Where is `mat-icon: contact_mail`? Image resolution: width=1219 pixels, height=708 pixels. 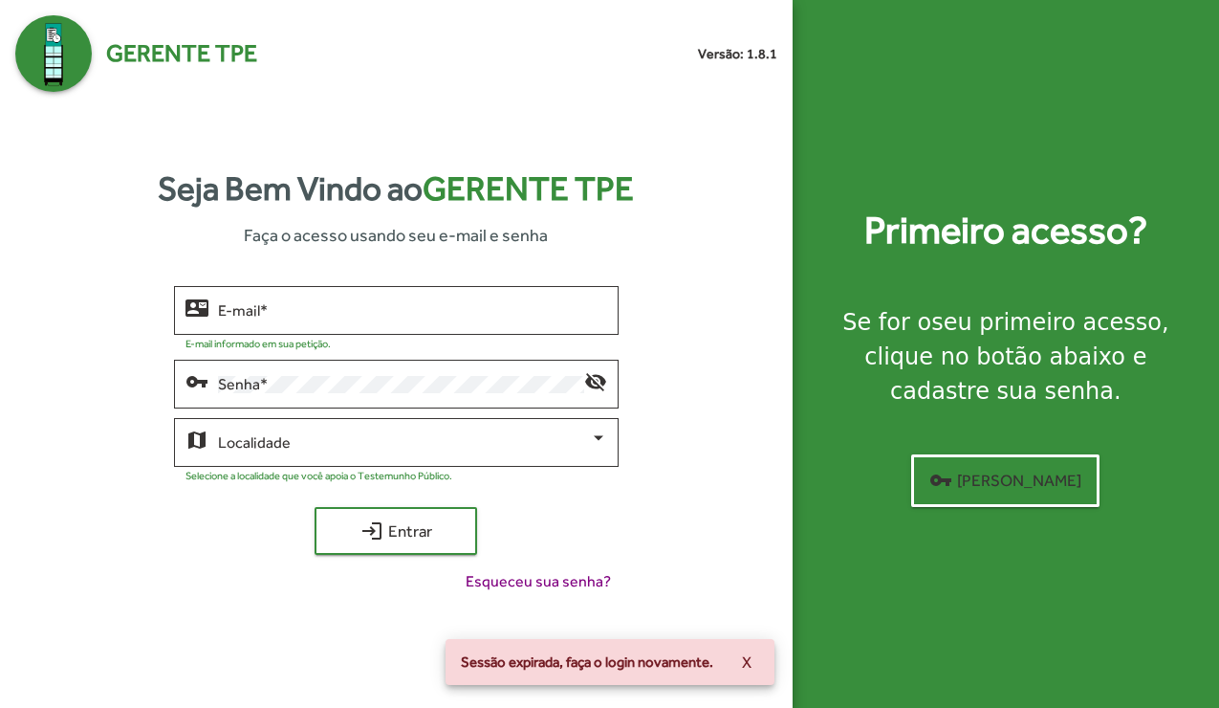 mat-icon: contact_mail is located at coordinates (197, 307).